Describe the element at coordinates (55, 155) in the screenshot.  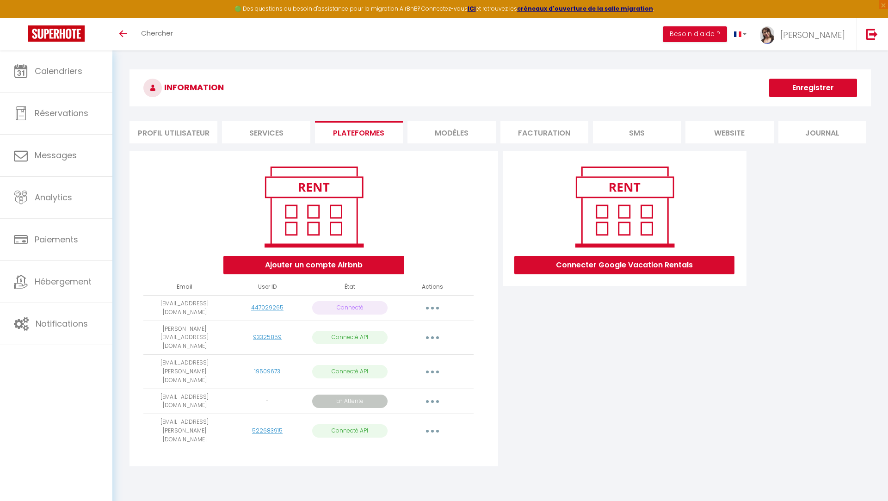
I see `span: Messages` at that location.